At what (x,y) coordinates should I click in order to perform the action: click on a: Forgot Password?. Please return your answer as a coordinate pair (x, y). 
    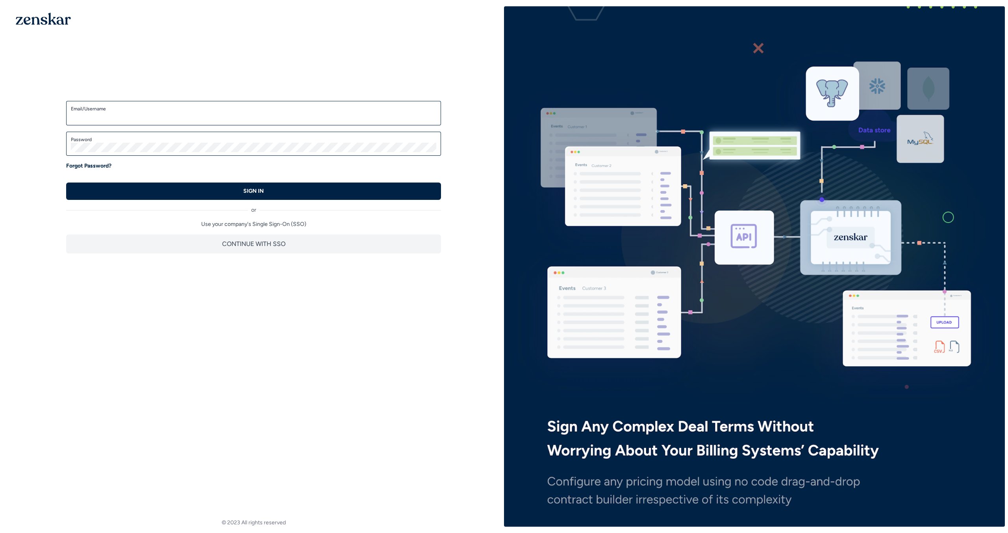
    Looking at the image, I should click on (89, 166).